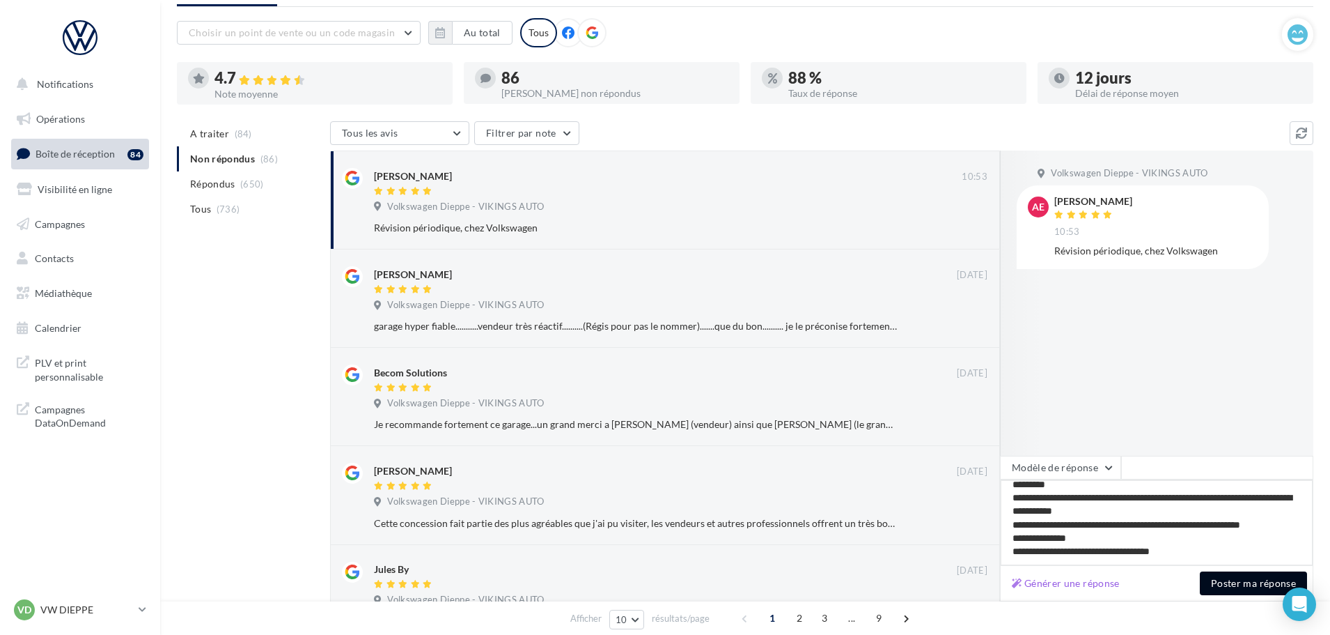  Describe the element at coordinates (61, 118) in the screenshot. I see `span: Opérations` at that location.